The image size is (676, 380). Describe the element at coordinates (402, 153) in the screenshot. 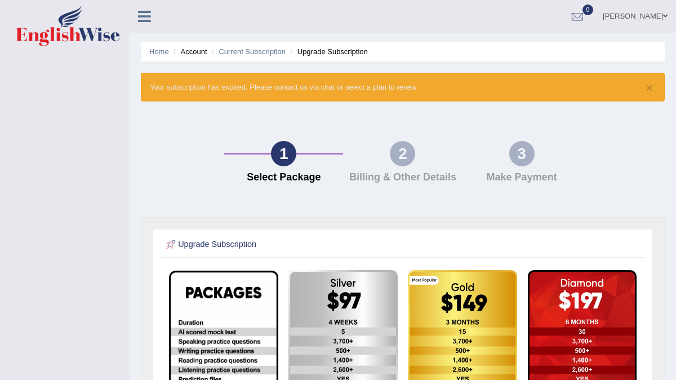

I see `div: 2` at that location.